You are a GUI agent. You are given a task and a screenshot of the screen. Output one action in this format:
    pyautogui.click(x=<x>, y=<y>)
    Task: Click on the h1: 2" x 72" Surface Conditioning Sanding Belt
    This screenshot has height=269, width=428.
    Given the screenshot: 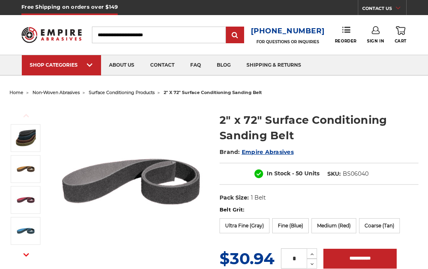 What is the action you would take?
    pyautogui.click(x=319, y=128)
    